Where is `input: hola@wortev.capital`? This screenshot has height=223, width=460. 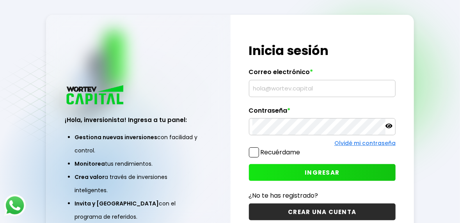
input: hola@wortev.capital is located at coordinates (322, 89).